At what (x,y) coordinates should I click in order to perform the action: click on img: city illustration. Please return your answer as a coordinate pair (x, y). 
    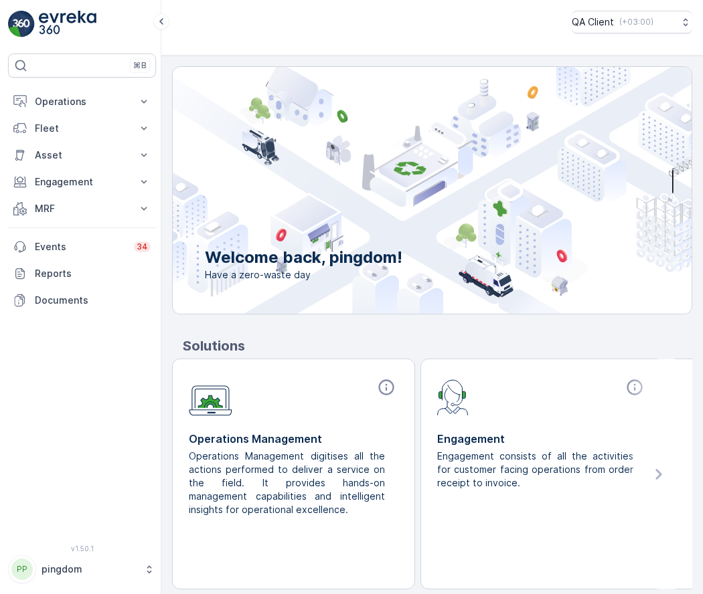
    Looking at the image, I should click on (402, 190).